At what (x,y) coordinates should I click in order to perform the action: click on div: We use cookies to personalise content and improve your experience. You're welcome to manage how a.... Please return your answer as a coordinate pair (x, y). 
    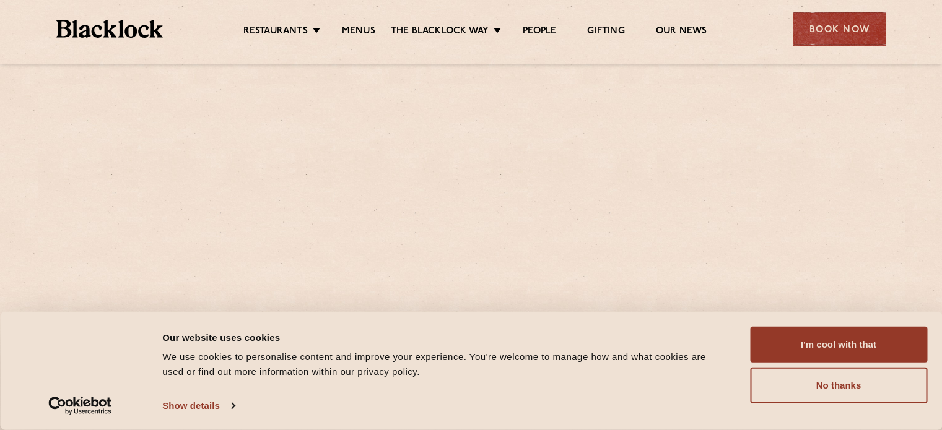
    Looking at the image, I should click on (442, 365).